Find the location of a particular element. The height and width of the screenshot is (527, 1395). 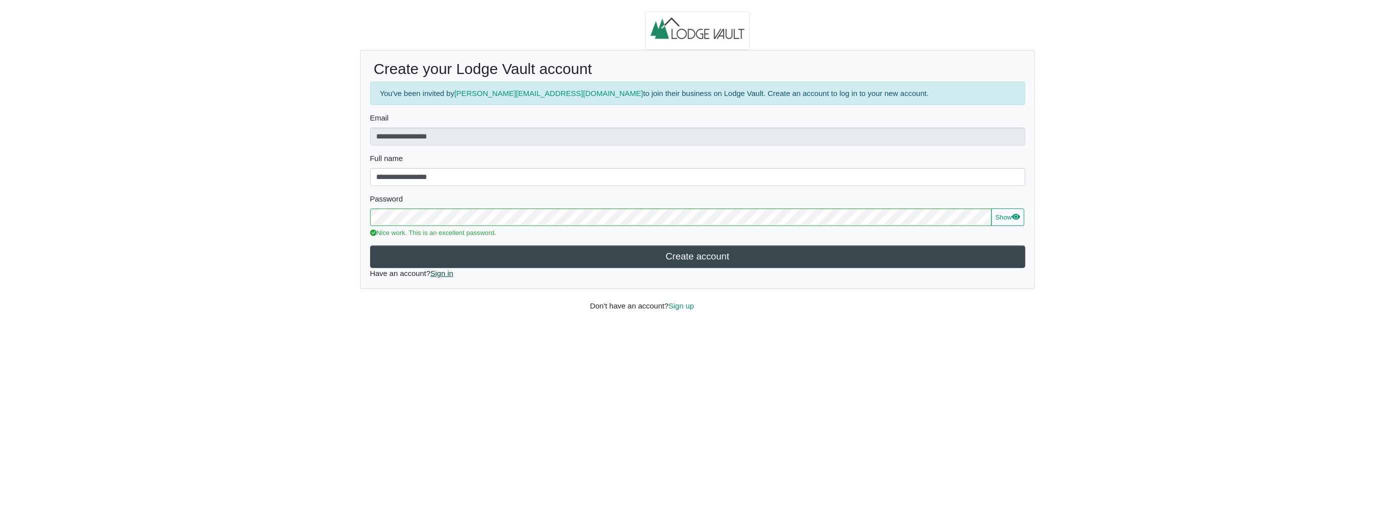

div: Nice work. This is an excellent password. is located at coordinates (698, 233).